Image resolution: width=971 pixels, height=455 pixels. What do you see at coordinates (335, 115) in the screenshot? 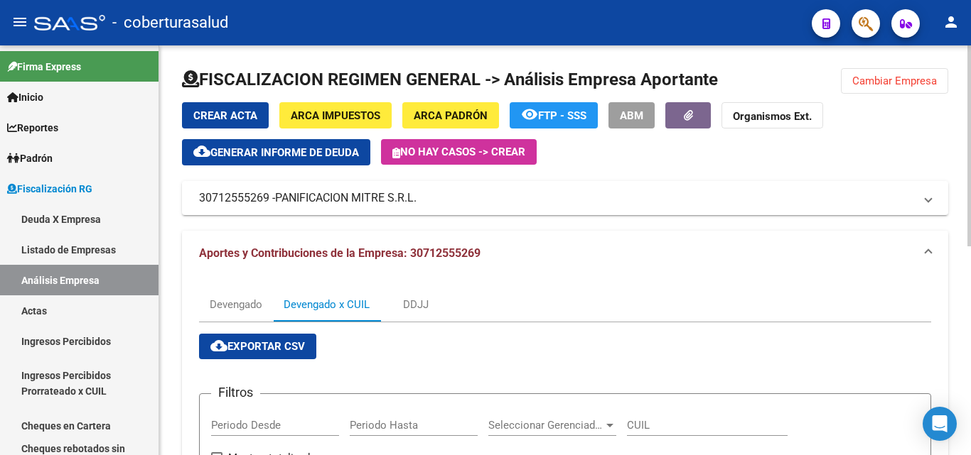
I see `button: ARCA Impuestos` at bounding box center [335, 115].